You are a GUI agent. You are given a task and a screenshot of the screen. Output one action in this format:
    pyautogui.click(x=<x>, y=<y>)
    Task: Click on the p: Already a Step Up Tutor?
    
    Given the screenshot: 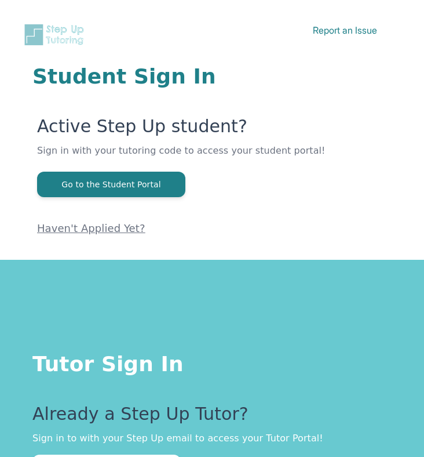 What is the action you would take?
    pyautogui.click(x=212, y=417)
    